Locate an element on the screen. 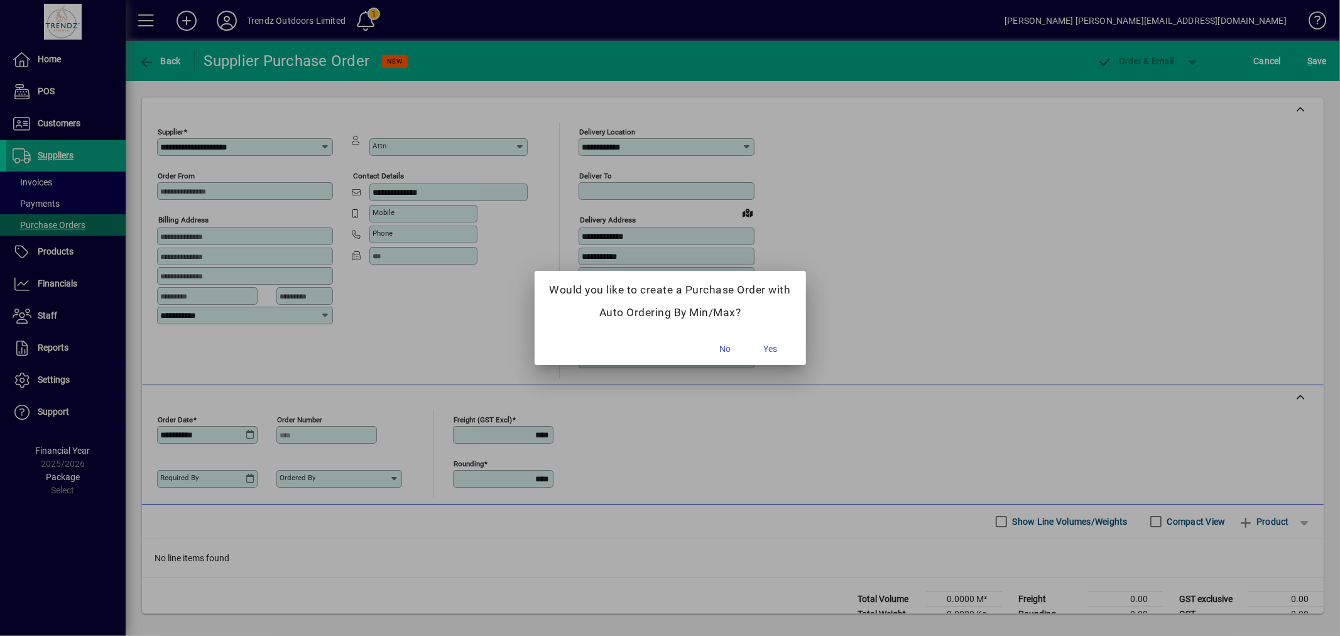  button: Yes is located at coordinates (771, 349).